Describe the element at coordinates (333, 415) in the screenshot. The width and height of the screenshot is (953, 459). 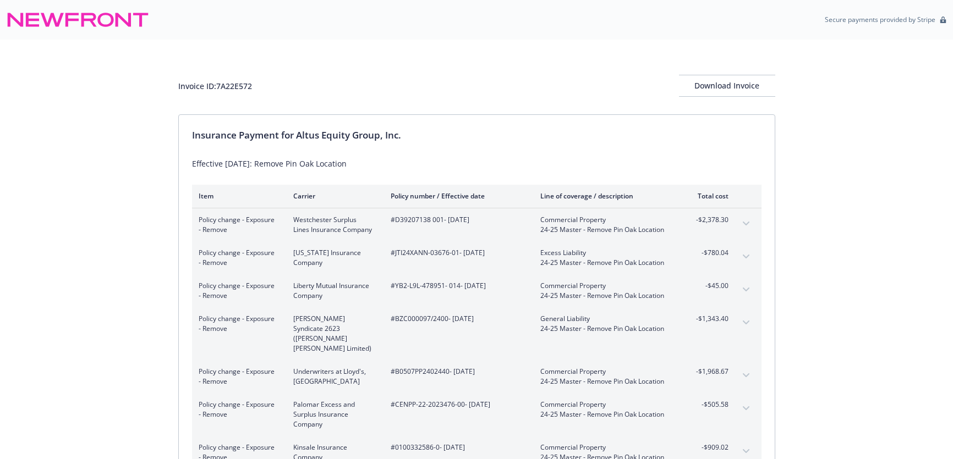
I see `span: Palomar Excess and Surplus Insurance Company` at that location.